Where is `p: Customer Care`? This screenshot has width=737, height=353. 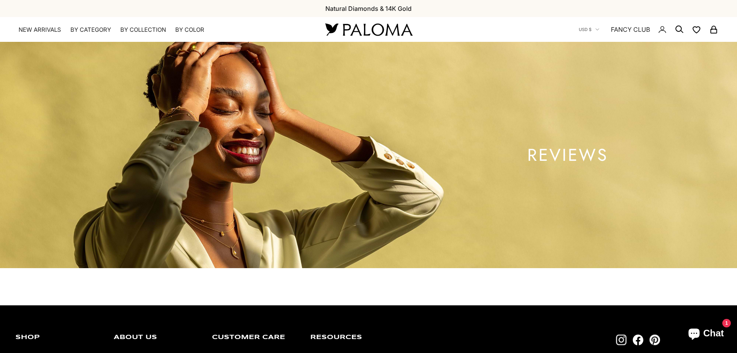
p: Customer Care is located at coordinates (255, 337).